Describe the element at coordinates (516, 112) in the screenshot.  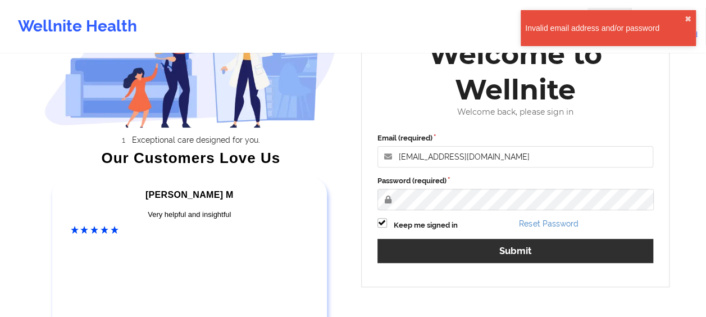
I see `div: Welcome back, please sign in` at that location.